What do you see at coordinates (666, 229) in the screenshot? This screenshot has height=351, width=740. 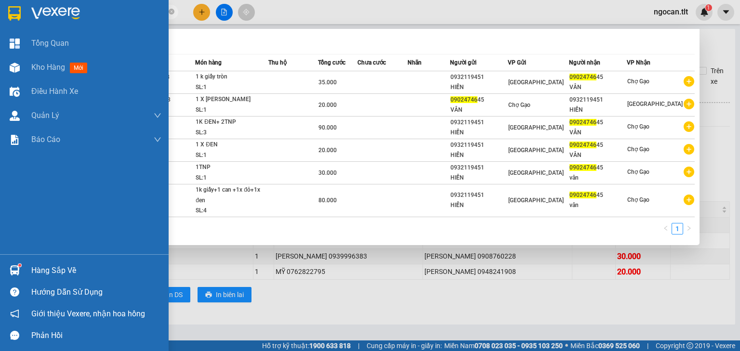 I see `li: Previous Page` at bounding box center [666, 229].